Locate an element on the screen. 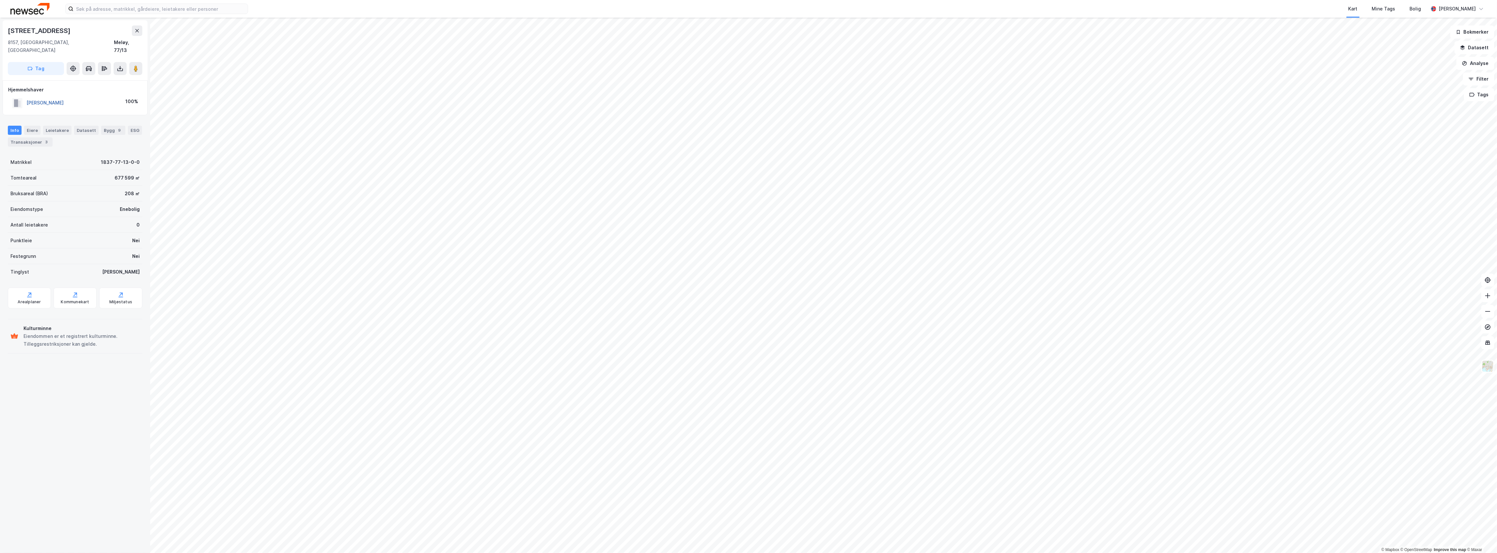 Image resolution: width=1497 pixels, height=553 pixels. div: Transaksjoner is located at coordinates (30, 142).